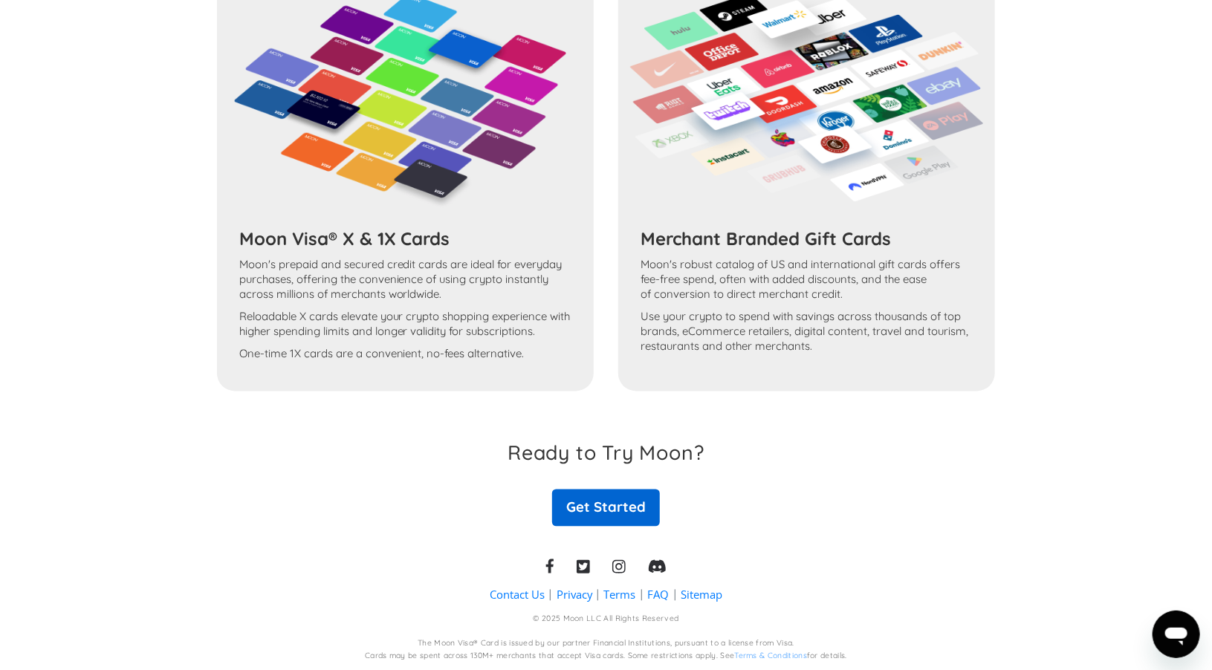  What do you see at coordinates (701, 595) in the screenshot?
I see `a: Sitemap` at bounding box center [701, 595].